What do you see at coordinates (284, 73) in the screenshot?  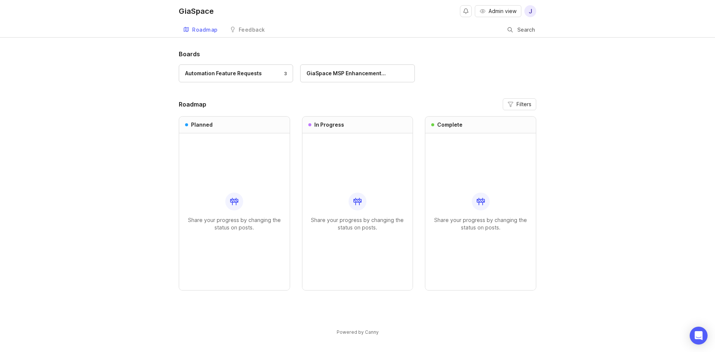 I see `div: 3` at bounding box center [284, 73].